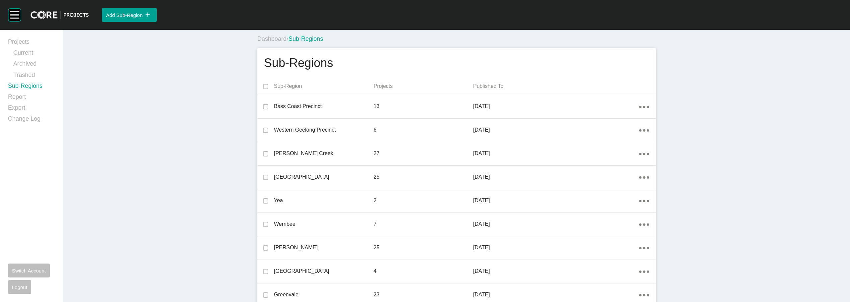  Describe the element at coordinates (423, 107) in the screenshot. I see `p: 13` at that location.